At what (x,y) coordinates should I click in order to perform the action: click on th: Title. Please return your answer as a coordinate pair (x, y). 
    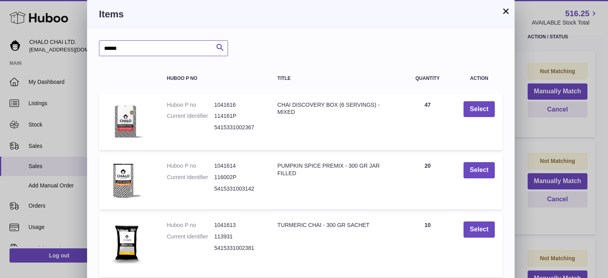
    Looking at the image, I should click on (334, 78).